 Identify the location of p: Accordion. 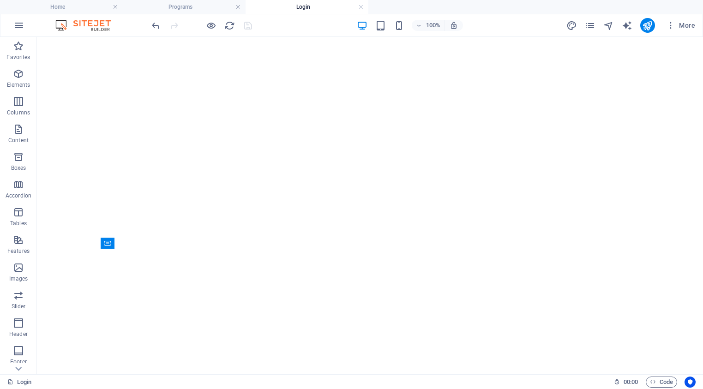
(18, 196).